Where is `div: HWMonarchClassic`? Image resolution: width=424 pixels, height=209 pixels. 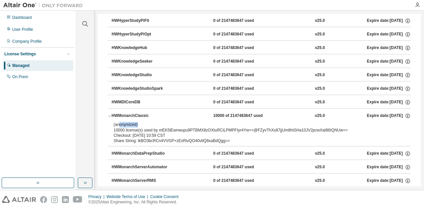 div: HWMonarchClassic is located at coordinates (142, 116).